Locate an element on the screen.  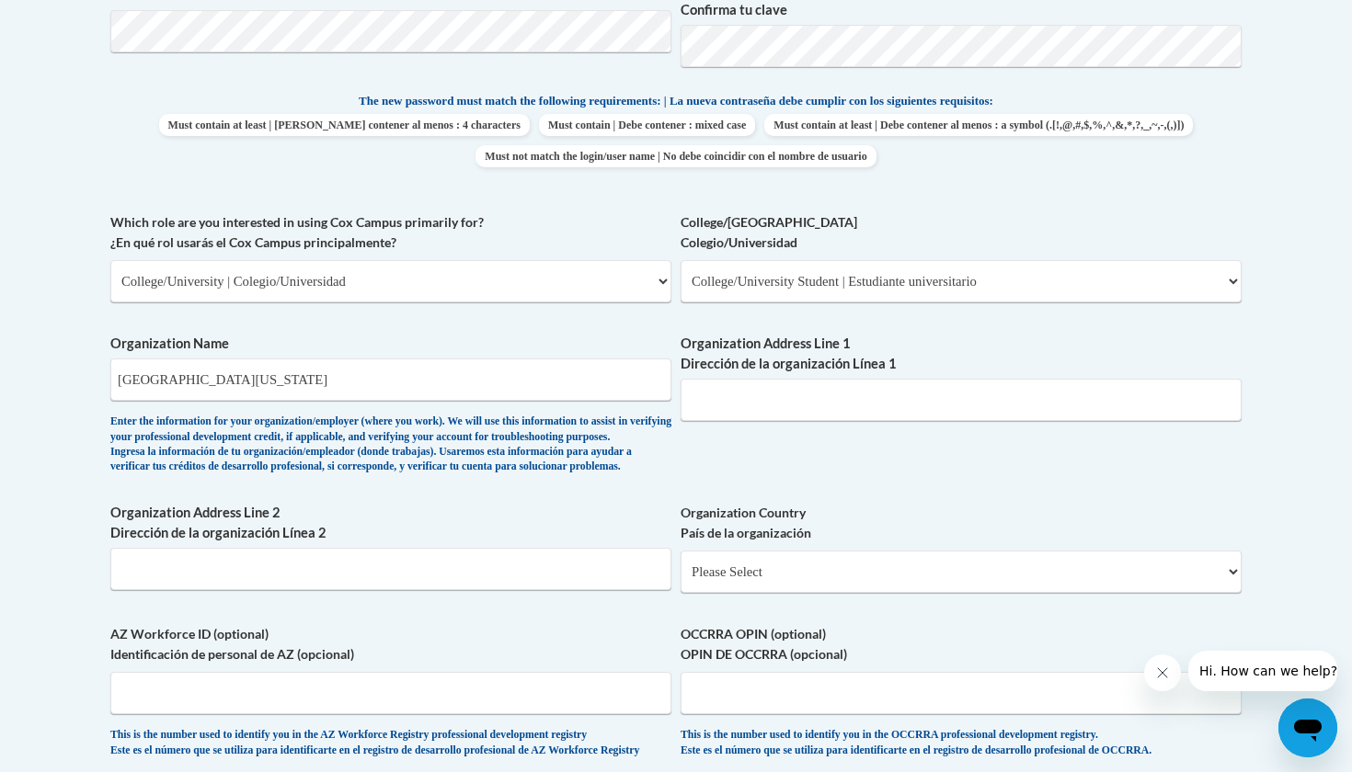
span: Must not match the login/user name | No debe coincidir con el nombre de usuario is located at coordinates (675, 156).